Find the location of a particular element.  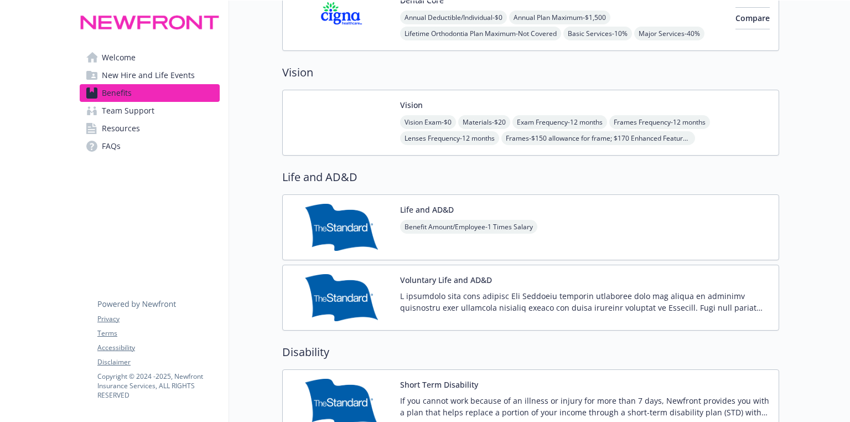

span: Lifetime Orthodontia Plan Maximum - Not Covered is located at coordinates (480, 33).